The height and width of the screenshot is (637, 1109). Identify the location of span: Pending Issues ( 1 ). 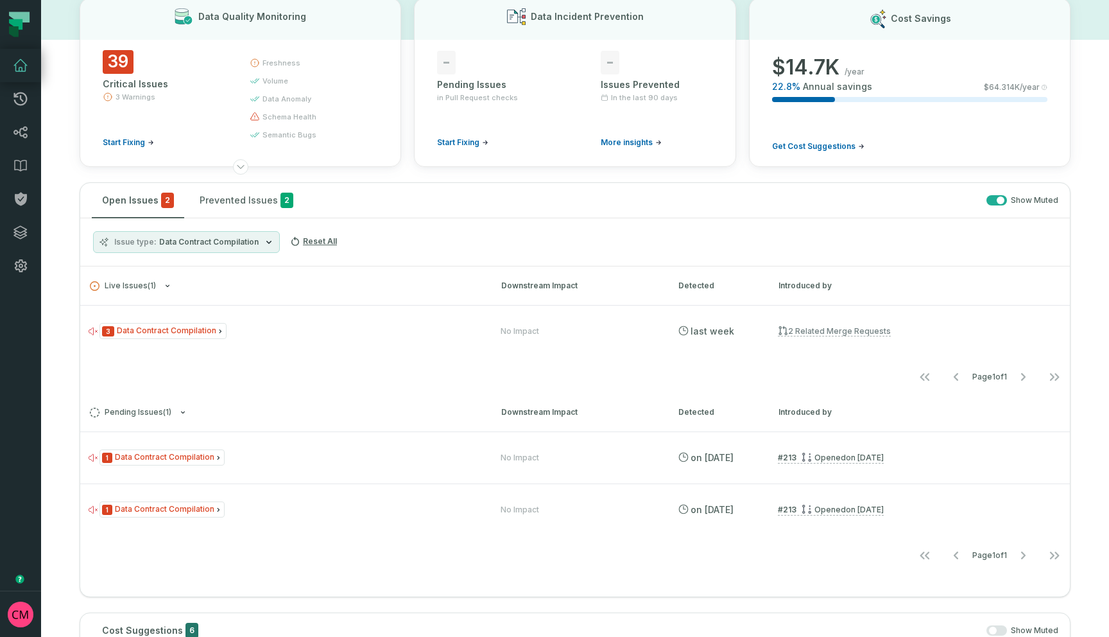
(130, 412).